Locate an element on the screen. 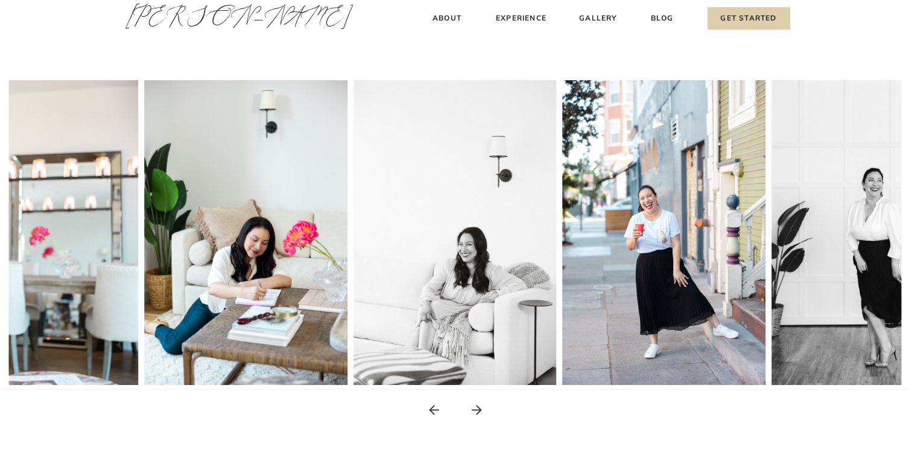 This screenshot has height=455, width=909. a: Blog is located at coordinates (662, 18).